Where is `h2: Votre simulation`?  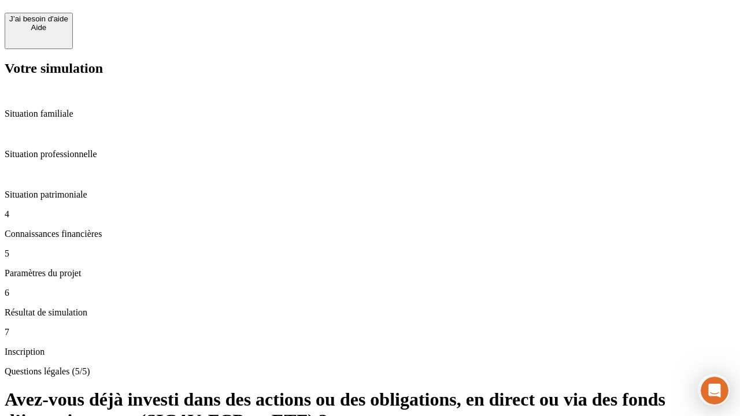
h2: Votre simulation is located at coordinates (370, 68).